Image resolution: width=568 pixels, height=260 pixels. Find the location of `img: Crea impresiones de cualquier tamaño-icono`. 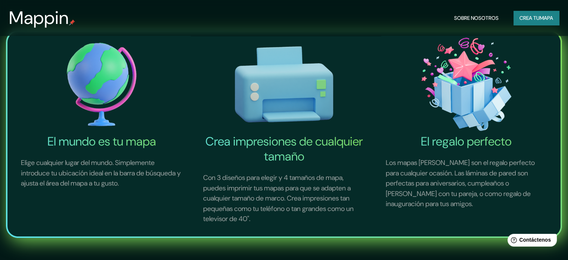

img: Crea impresiones de cualquier tamaño-icono is located at coordinates (284, 84).